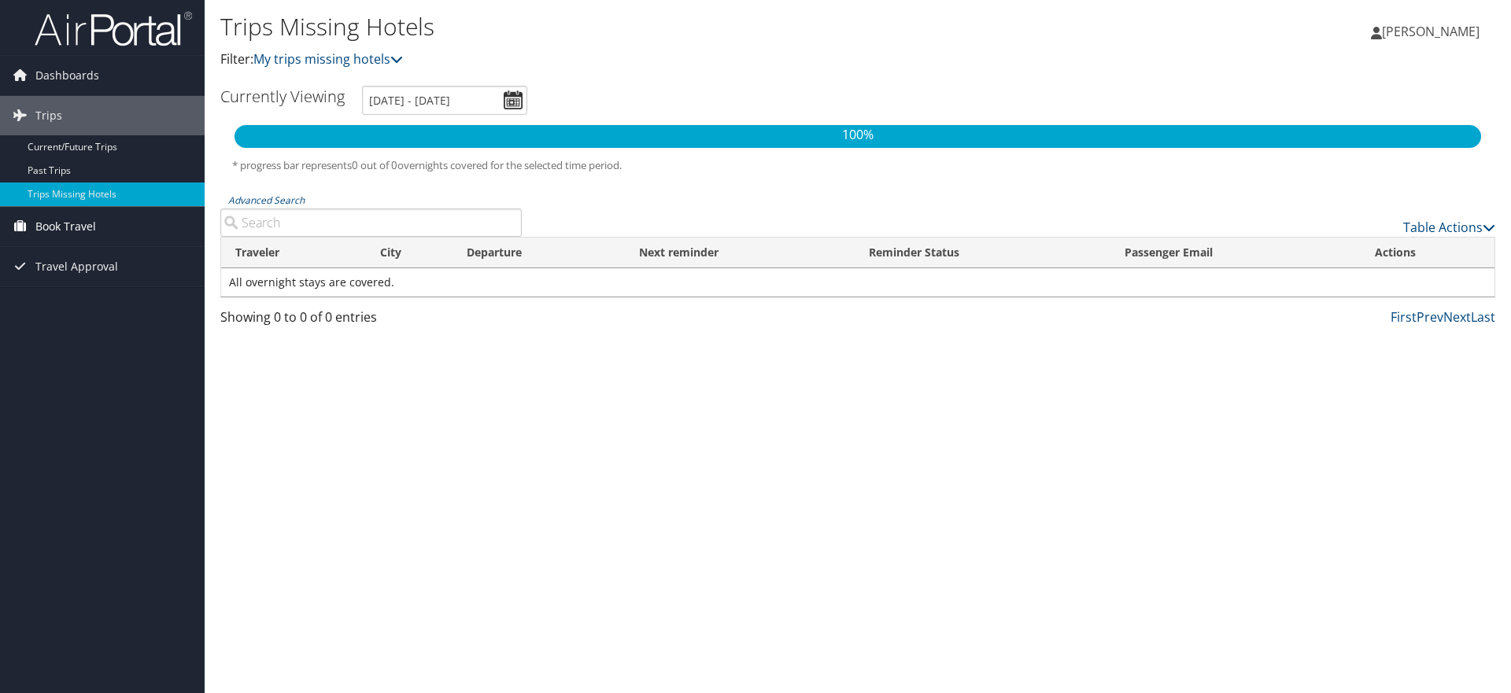 Image resolution: width=1511 pixels, height=693 pixels. Describe the element at coordinates (645, 27) in the screenshot. I see `h1: Trips Missing Hotels` at that location.